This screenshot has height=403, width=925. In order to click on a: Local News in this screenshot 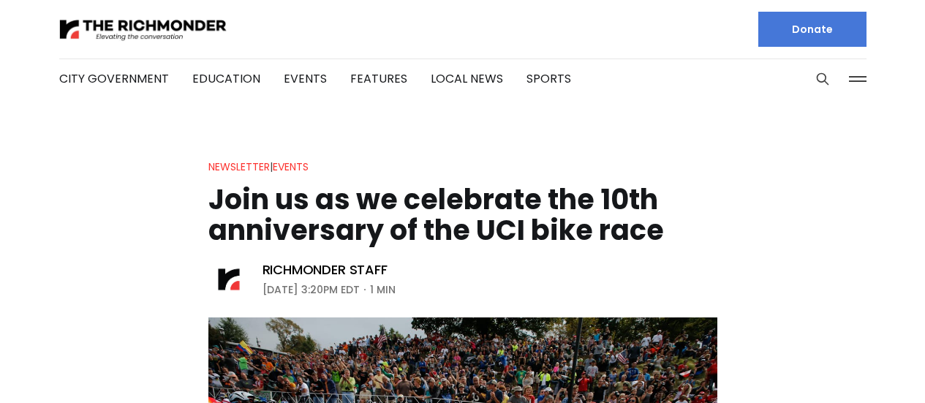, I will do `click(466, 78)`.